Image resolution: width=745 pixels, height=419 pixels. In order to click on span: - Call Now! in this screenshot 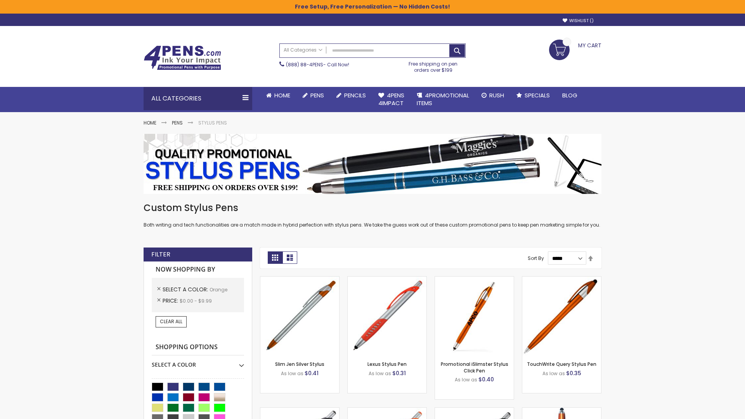, I will do `click(317, 64)`.